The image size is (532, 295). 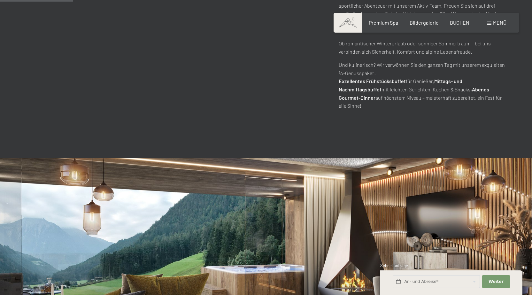 What do you see at coordinates (394, 266) in the screenshot?
I see `span: Schnellanfrage` at bounding box center [394, 266].